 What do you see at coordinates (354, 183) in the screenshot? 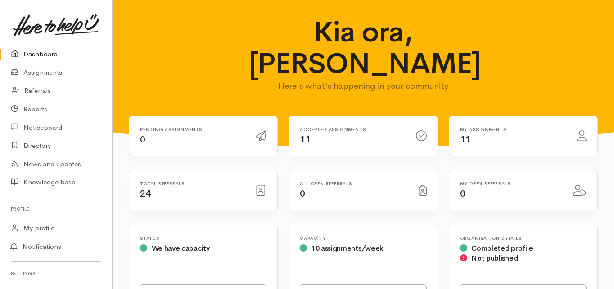
I see `h6: All open referrals` at bounding box center [354, 183].